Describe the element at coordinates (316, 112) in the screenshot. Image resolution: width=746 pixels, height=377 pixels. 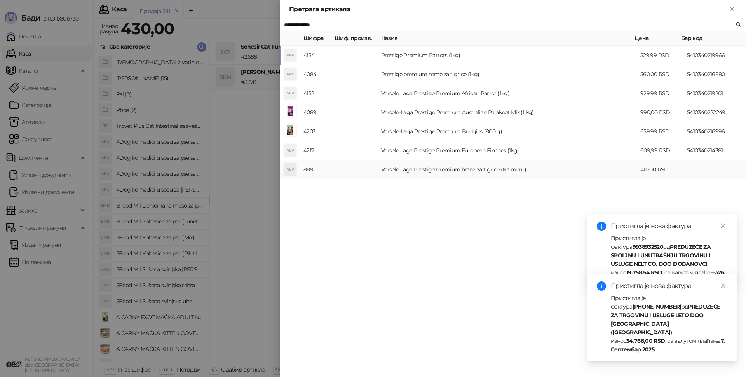
I see `td: 4089` at that location.